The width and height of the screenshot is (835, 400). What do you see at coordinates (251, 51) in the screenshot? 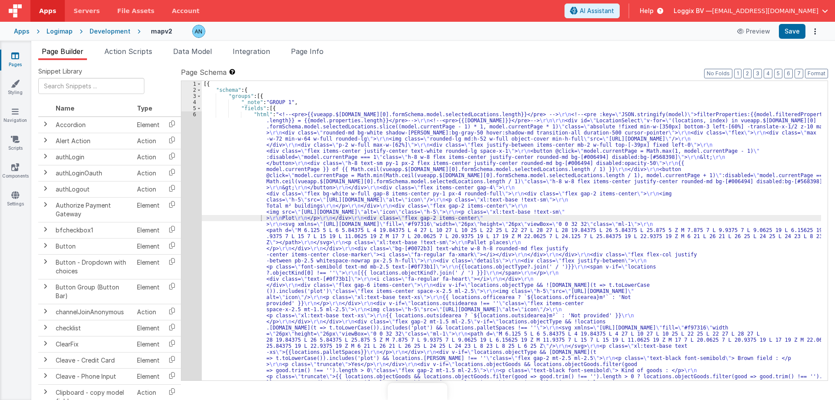
I see `span: Integration` at bounding box center [251, 51].